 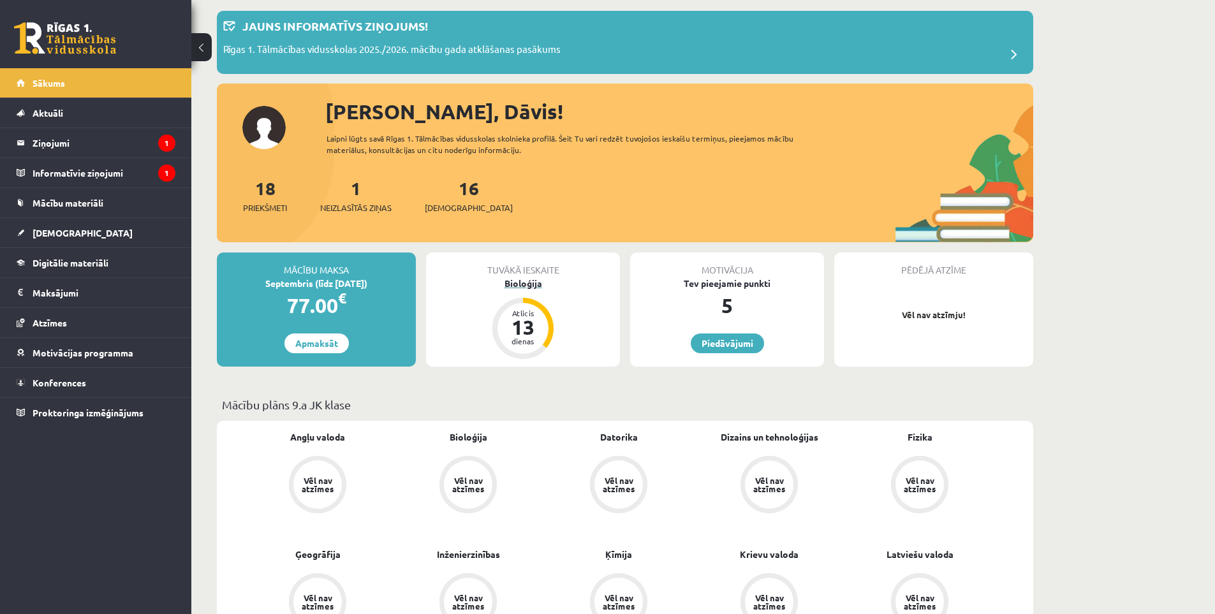 What do you see at coordinates (619, 554) in the screenshot?
I see `a: Ķīmija` at bounding box center [619, 554].